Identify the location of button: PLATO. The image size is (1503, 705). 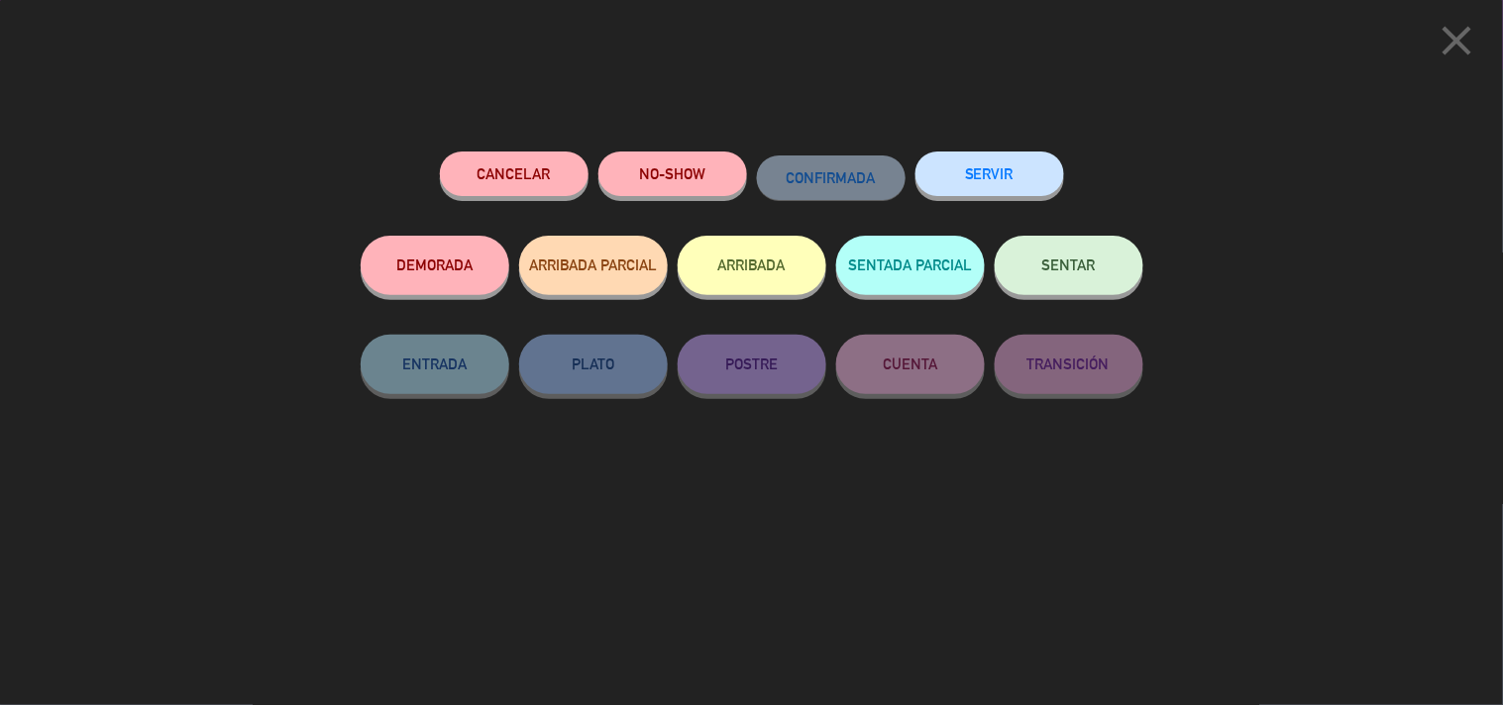
(593, 364).